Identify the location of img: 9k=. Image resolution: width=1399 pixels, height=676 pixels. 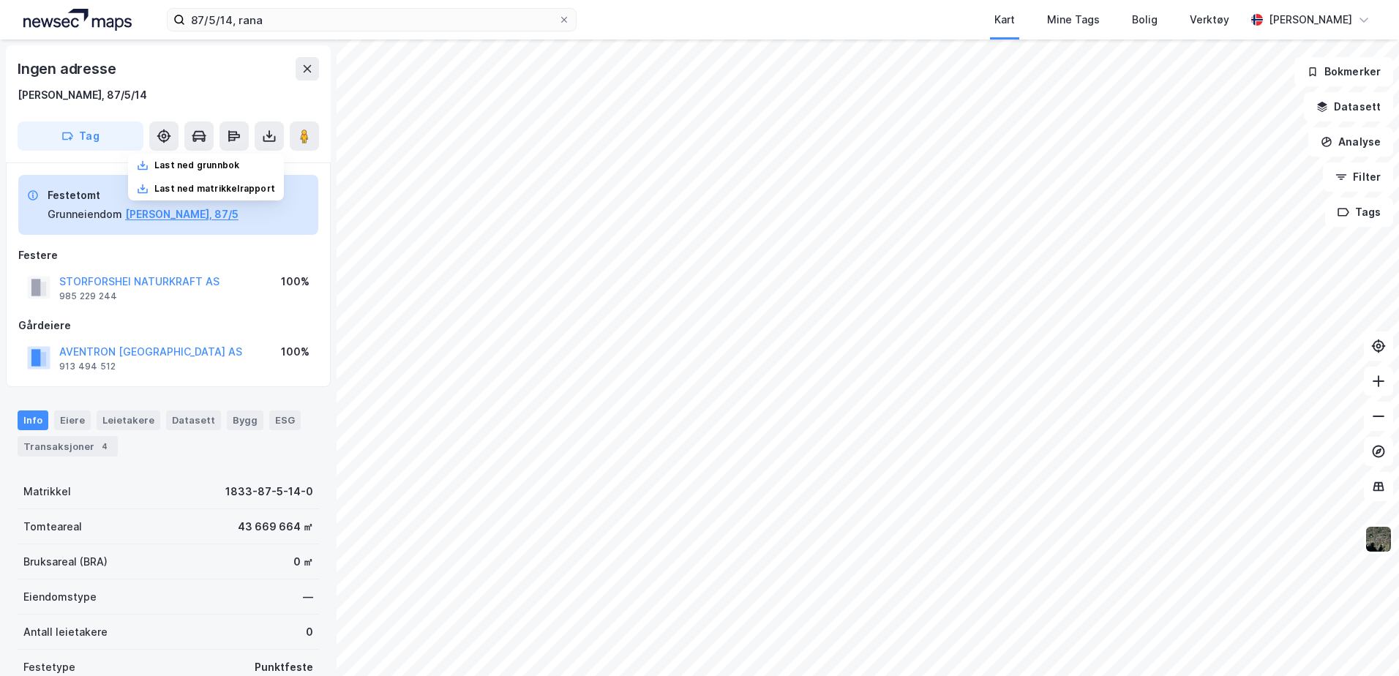
(1379, 539).